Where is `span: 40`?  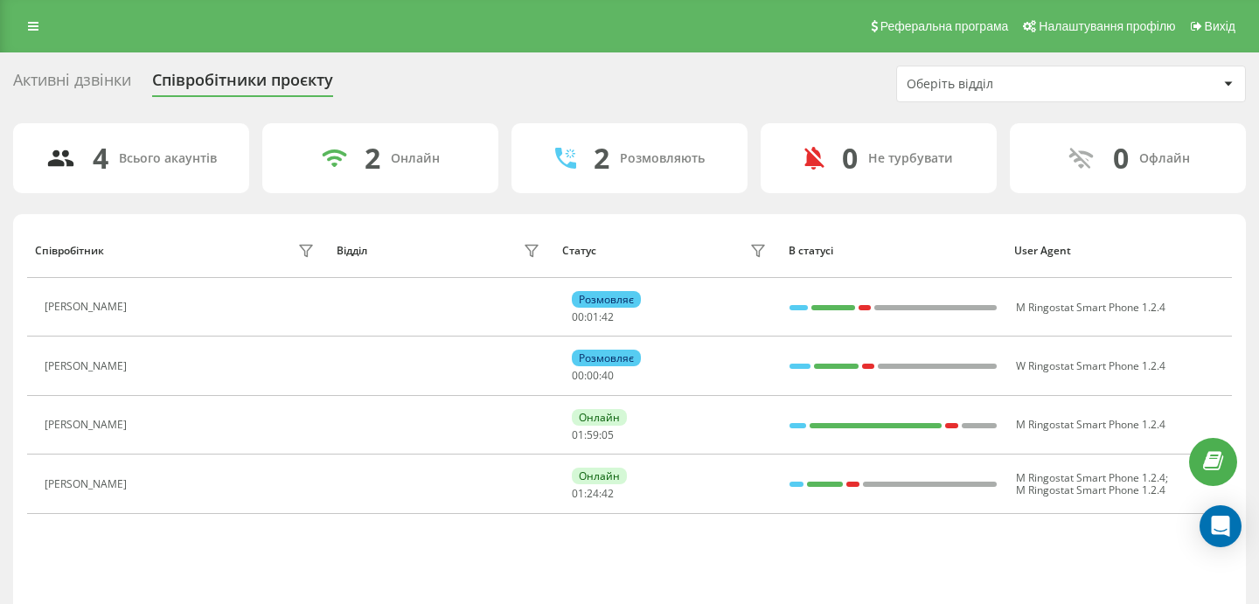
span: 40 is located at coordinates (607, 375).